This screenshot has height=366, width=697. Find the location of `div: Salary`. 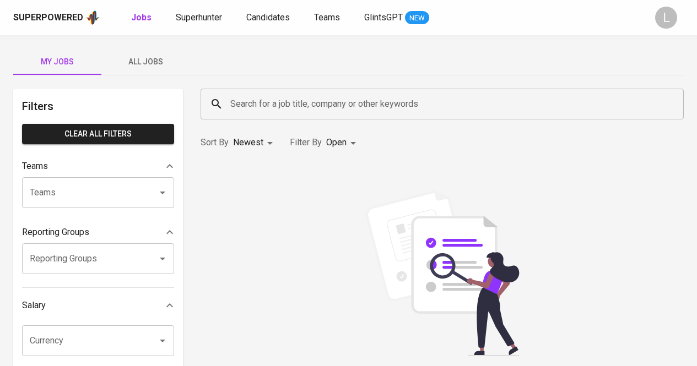

div: Salary is located at coordinates (98, 306).